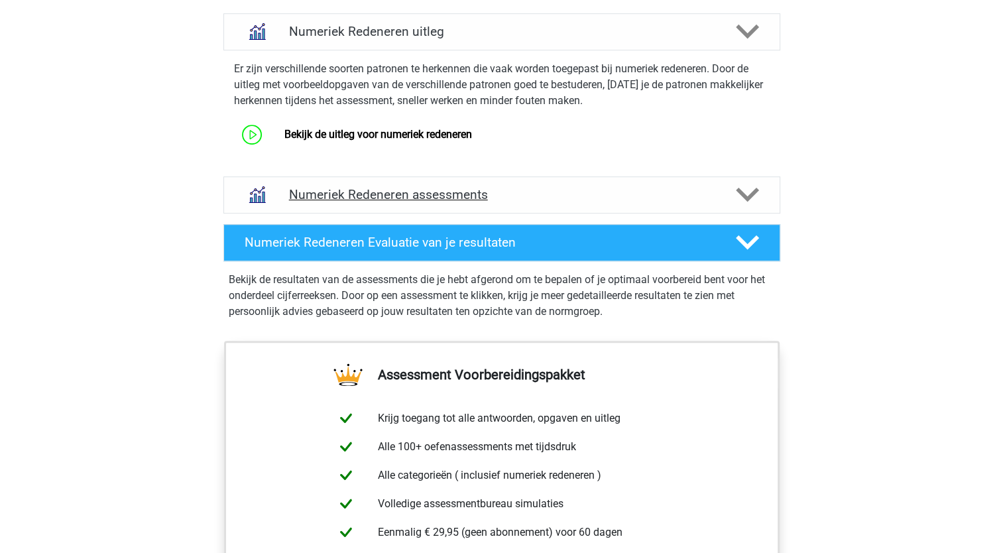  I want to click on h4: Numeriek Redeneren uitleg, so click(502, 31).